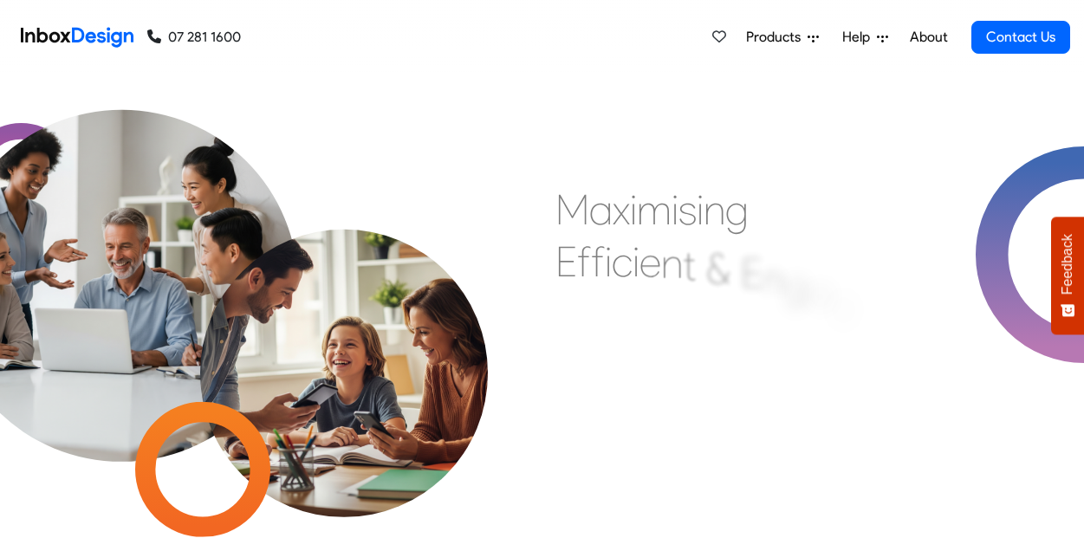 This screenshot has width=1084, height=551. What do you see at coordinates (194, 37) in the screenshot?
I see `a: 07 281 1600` at bounding box center [194, 37].